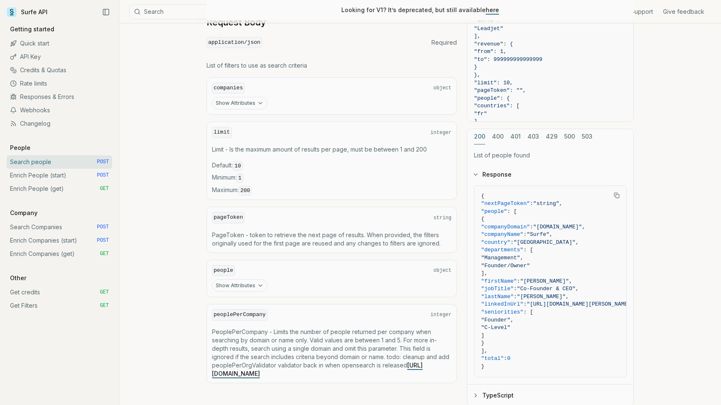  What do you see at coordinates (502, 234) in the screenshot?
I see `span: "companyName"` at bounding box center [502, 234].